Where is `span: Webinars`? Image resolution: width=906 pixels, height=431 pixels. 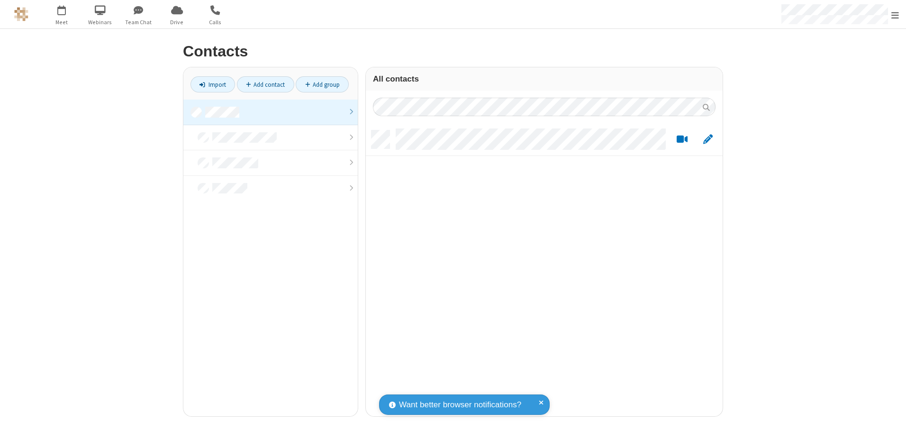
span: Webinars is located at coordinates (100, 22).